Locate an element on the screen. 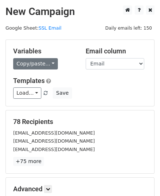 The image size is (160, 196). a: Daily emails left: 150 is located at coordinates (128, 28).